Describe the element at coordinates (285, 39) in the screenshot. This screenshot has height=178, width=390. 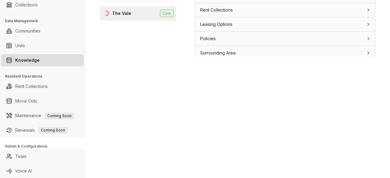
I see `div: Policies` at that location.